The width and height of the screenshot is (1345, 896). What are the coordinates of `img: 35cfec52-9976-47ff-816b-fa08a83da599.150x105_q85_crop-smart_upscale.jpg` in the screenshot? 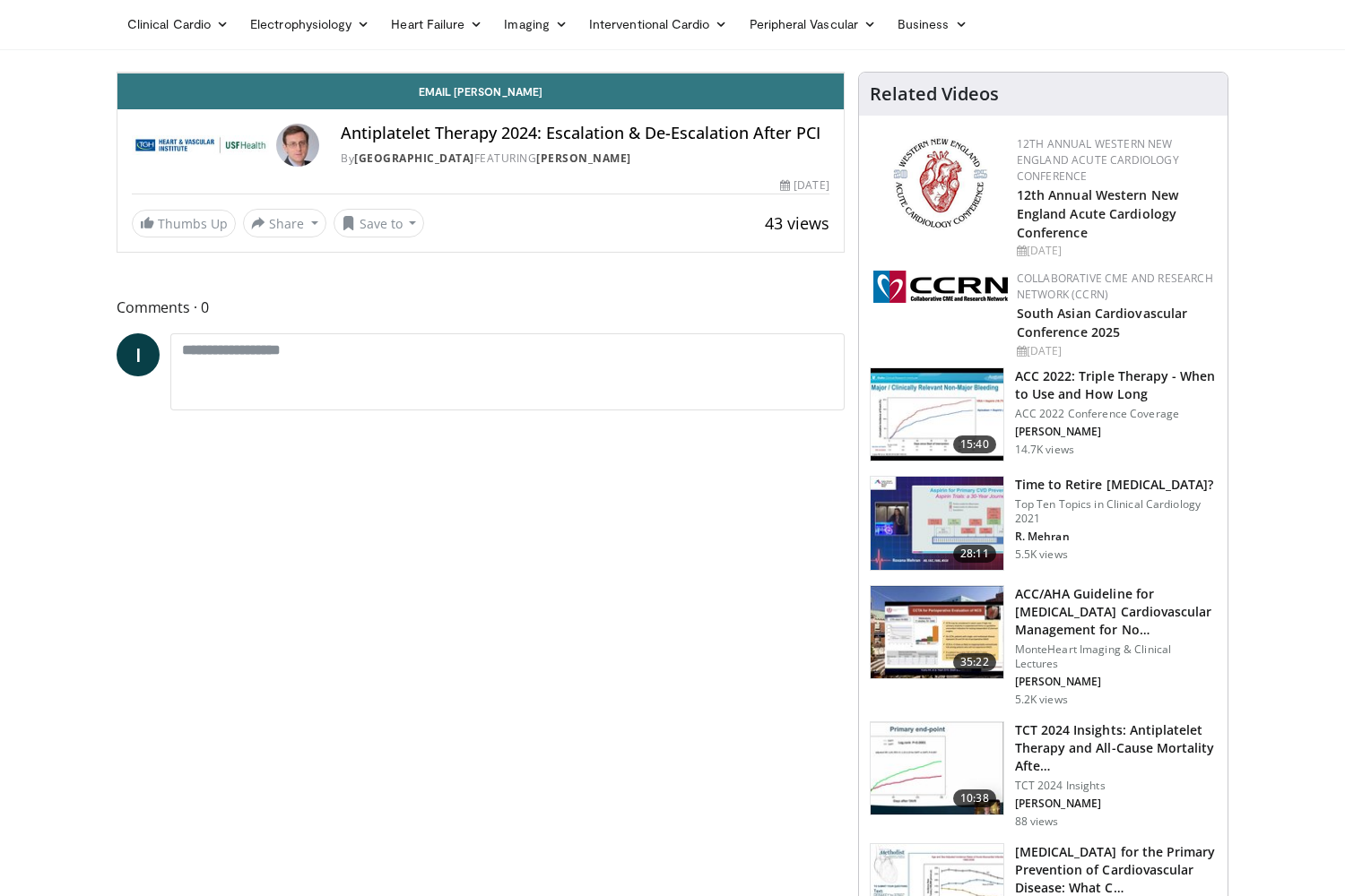 It's located at (937, 524).